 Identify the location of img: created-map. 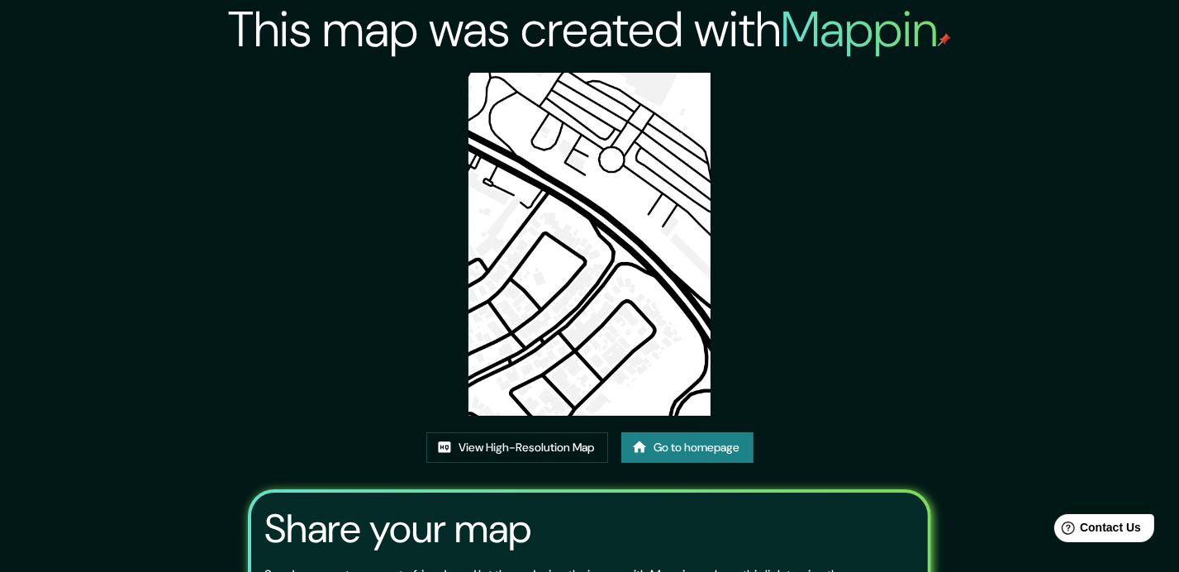
(590, 244).